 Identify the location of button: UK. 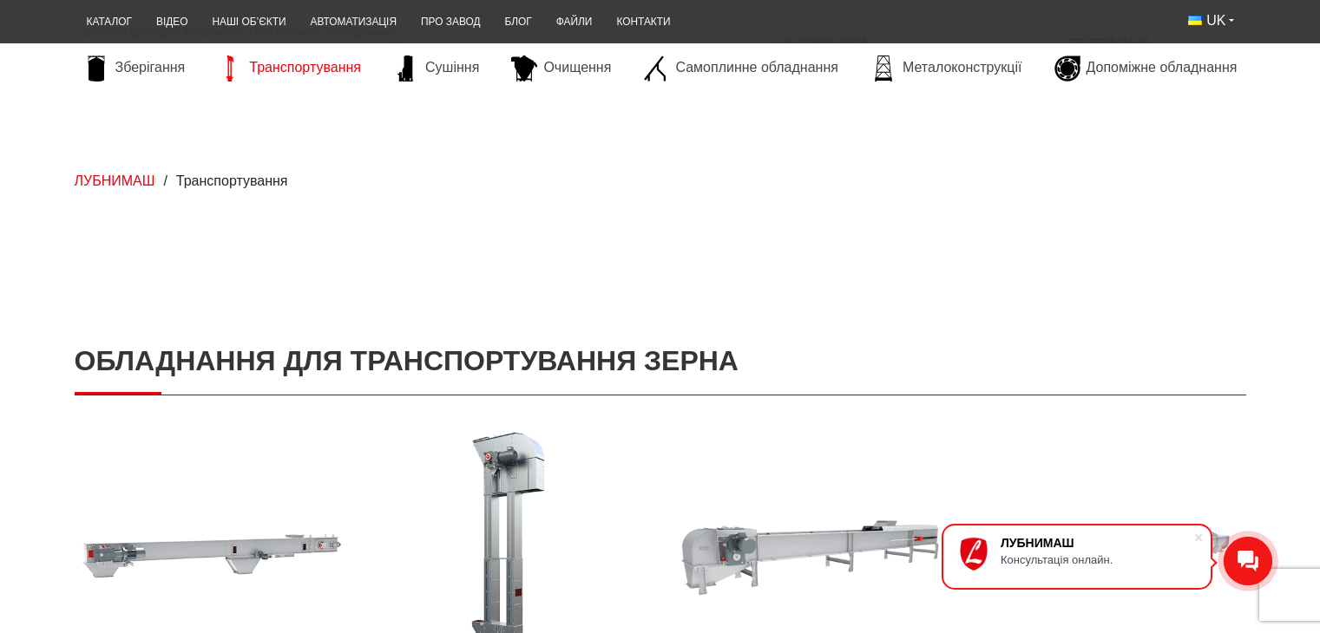
(1210, 21).